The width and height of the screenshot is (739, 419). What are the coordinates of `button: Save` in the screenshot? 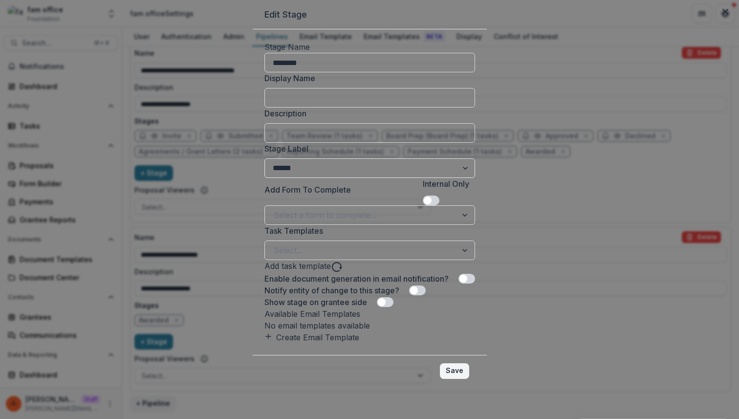 It's located at (454, 371).